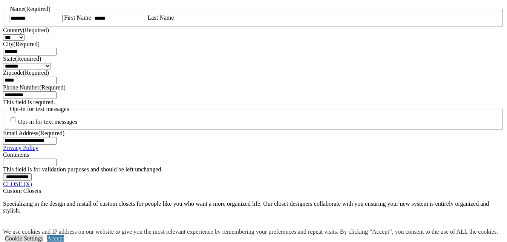 The image size is (507, 242). What do you see at coordinates (39, 109) in the screenshot?
I see `legend: Opt-in for text messages` at bounding box center [39, 109].